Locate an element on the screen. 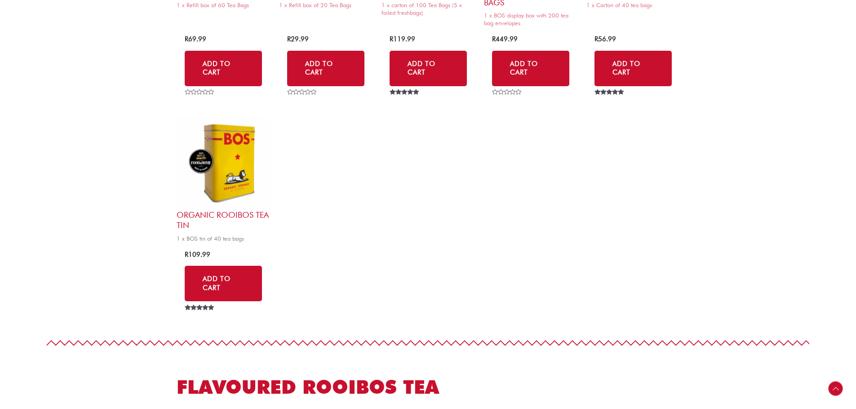 Image resolution: width=856 pixels, height=409 pixels. a: Organic Rooibos Tea Tin1 x BOS tin of 40 tea bags is located at coordinates (223, 181).